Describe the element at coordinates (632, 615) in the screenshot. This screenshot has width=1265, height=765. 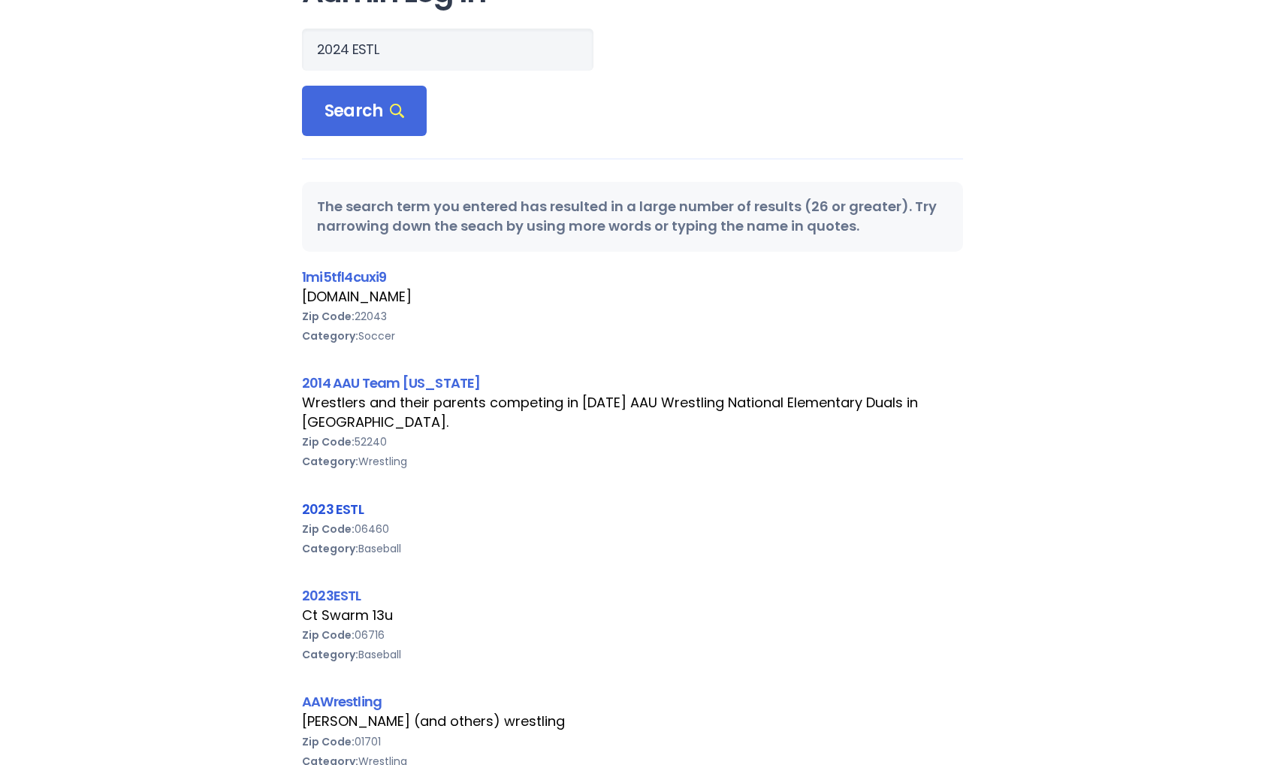
I see `div: Ct Swarm 13u` at that location.